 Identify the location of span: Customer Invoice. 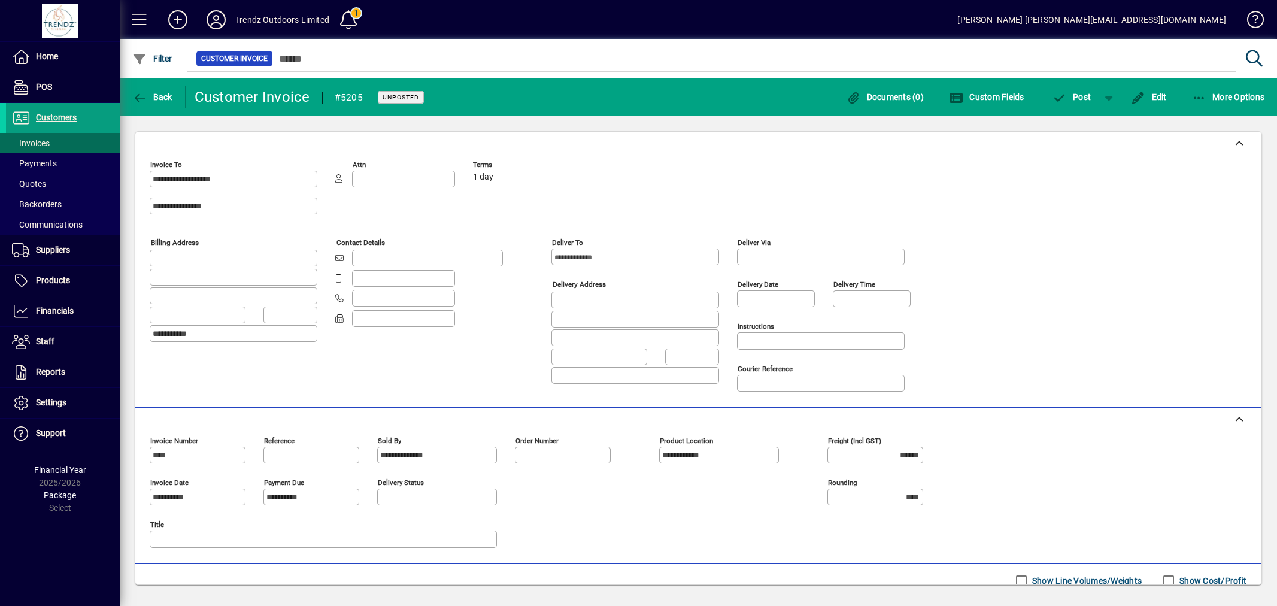
(234, 59).